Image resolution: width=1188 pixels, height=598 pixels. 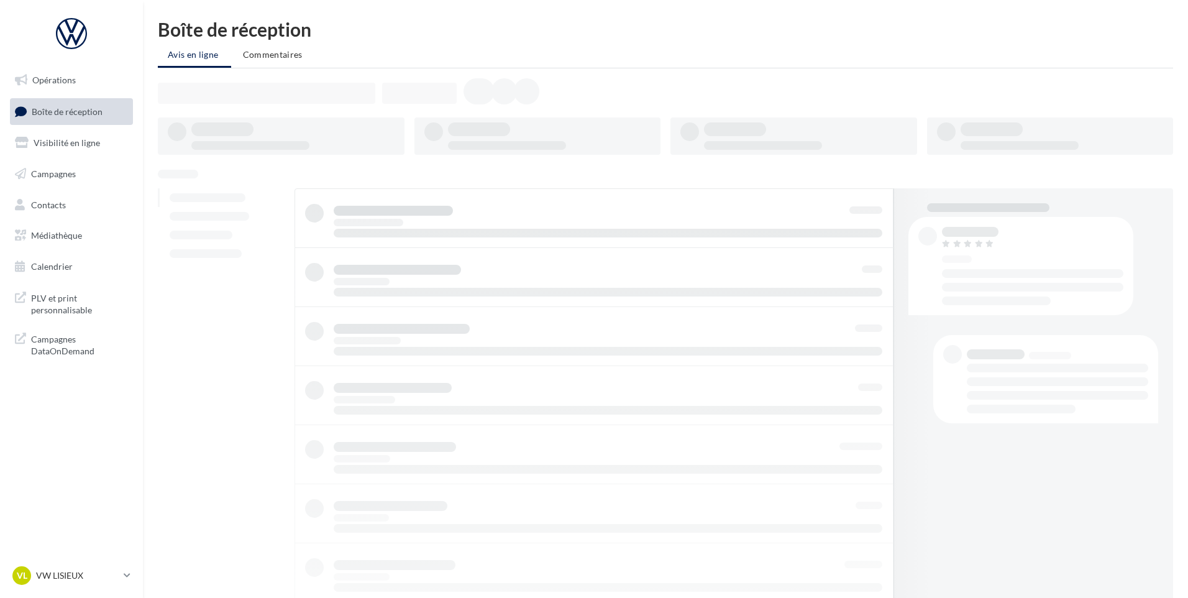 I want to click on a: Opérations, so click(x=71, y=80).